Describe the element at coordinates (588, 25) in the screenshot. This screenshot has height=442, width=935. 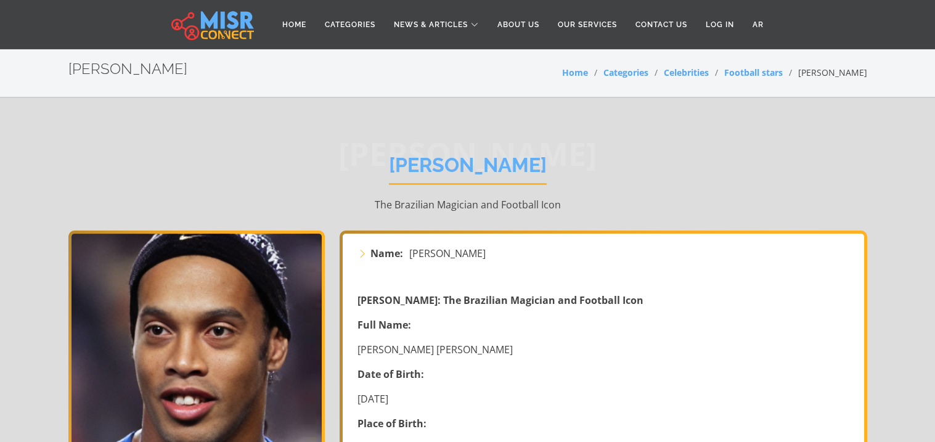
I see `a: Our Services` at that location.